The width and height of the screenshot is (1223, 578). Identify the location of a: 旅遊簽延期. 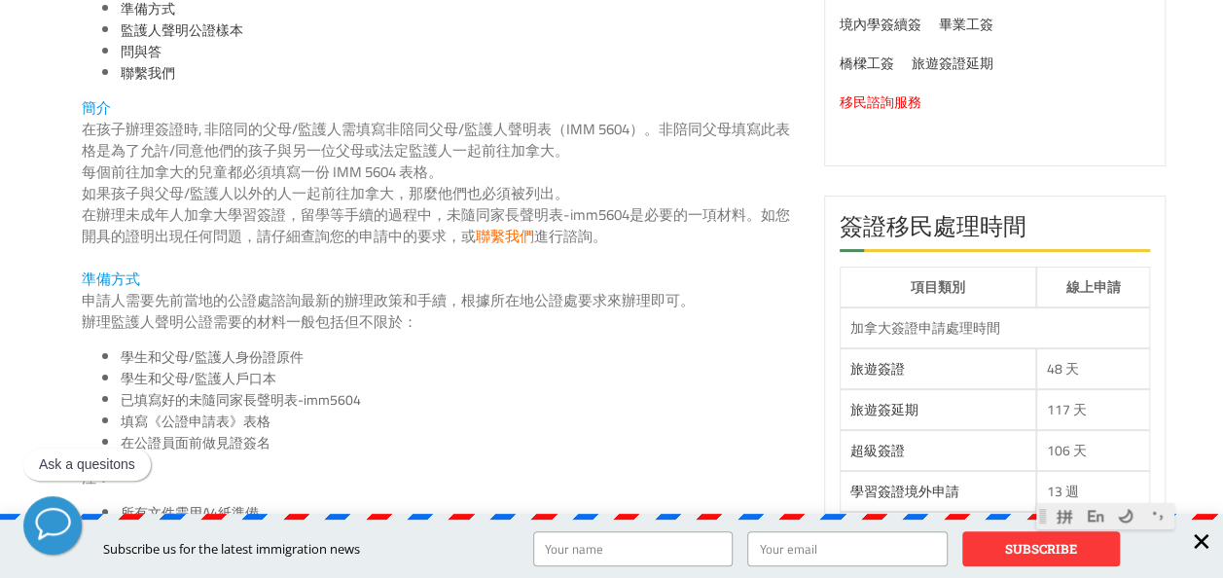
(884, 410).